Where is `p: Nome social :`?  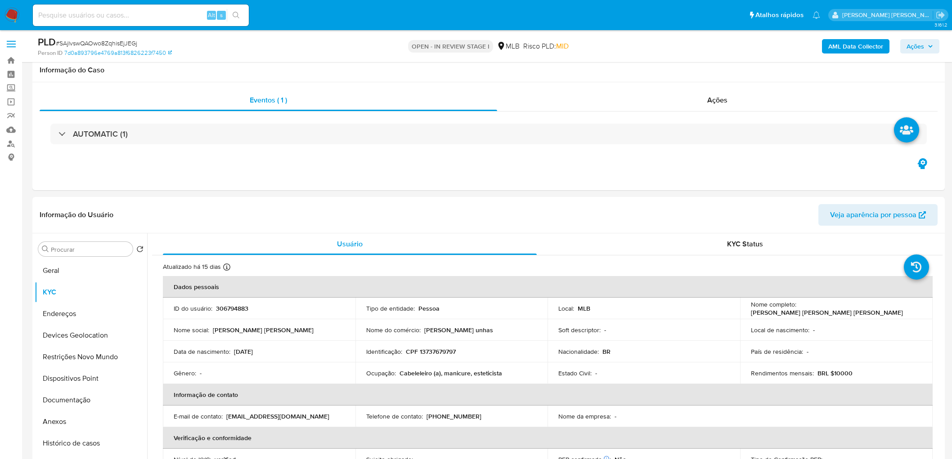 p: Nome social : is located at coordinates (191, 330).